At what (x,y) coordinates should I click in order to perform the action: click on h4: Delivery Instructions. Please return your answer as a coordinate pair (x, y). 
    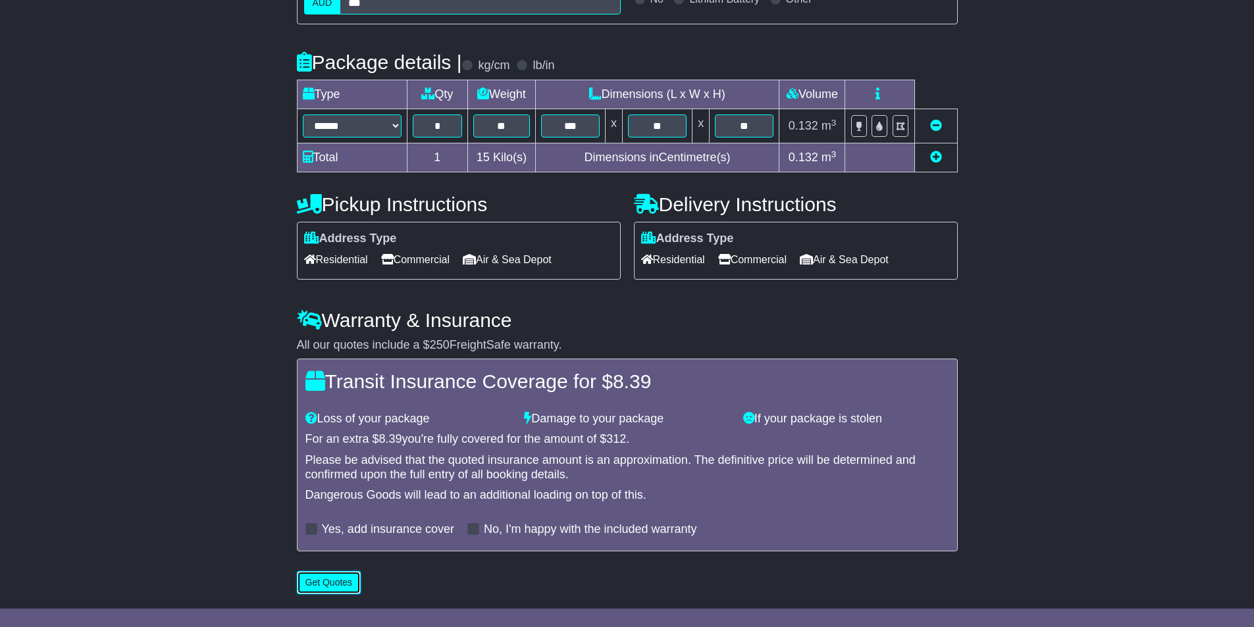
    Looking at the image, I should click on (796, 204).